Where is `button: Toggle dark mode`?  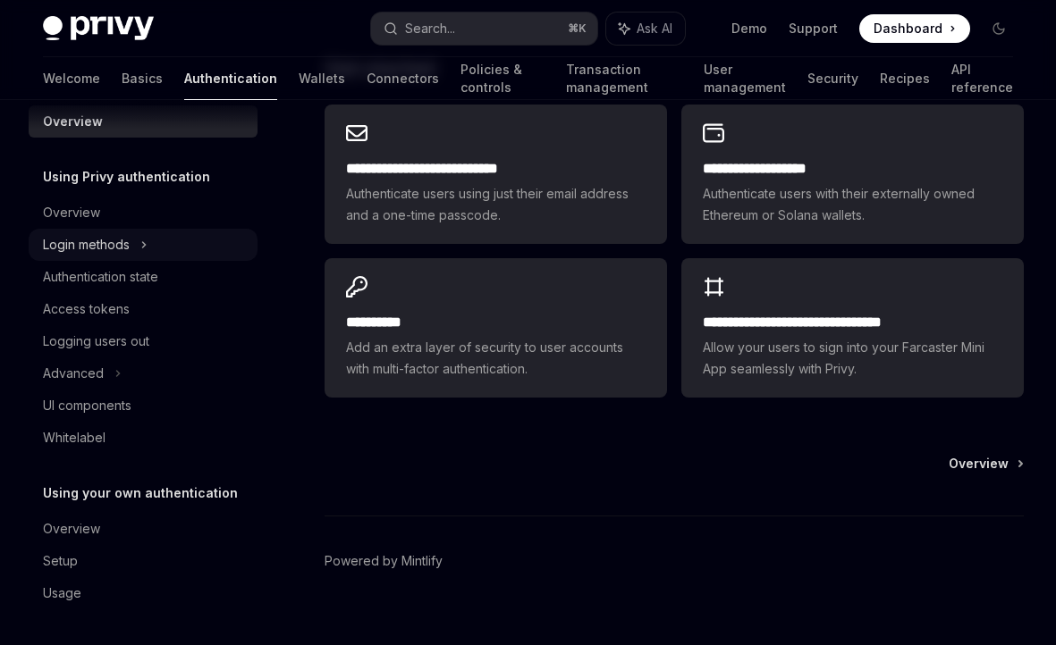 button: Toggle dark mode is located at coordinates (998, 29).